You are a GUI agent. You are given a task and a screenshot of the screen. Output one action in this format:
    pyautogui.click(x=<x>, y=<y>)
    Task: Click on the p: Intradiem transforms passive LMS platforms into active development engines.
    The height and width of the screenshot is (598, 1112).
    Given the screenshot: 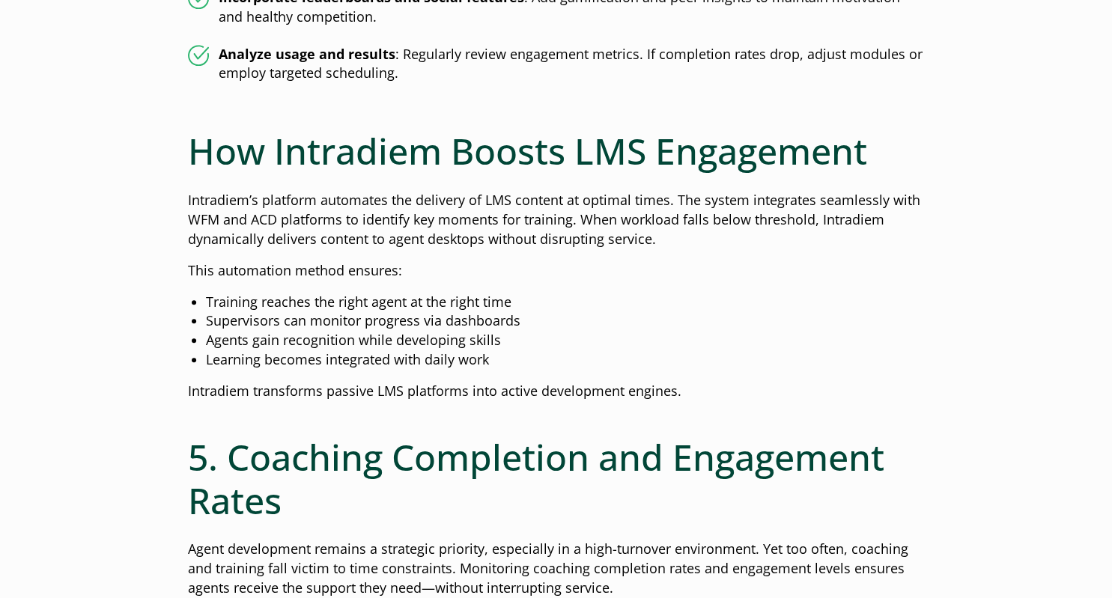 What is the action you would take?
    pyautogui.click(x=557, y=392)
    